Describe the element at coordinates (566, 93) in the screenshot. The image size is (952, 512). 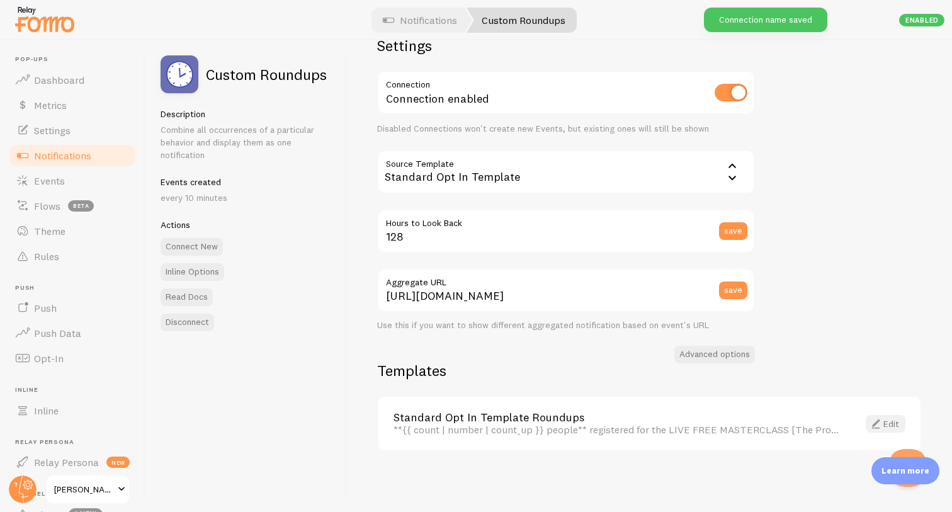
I see `div: Connection enabled` at that location.